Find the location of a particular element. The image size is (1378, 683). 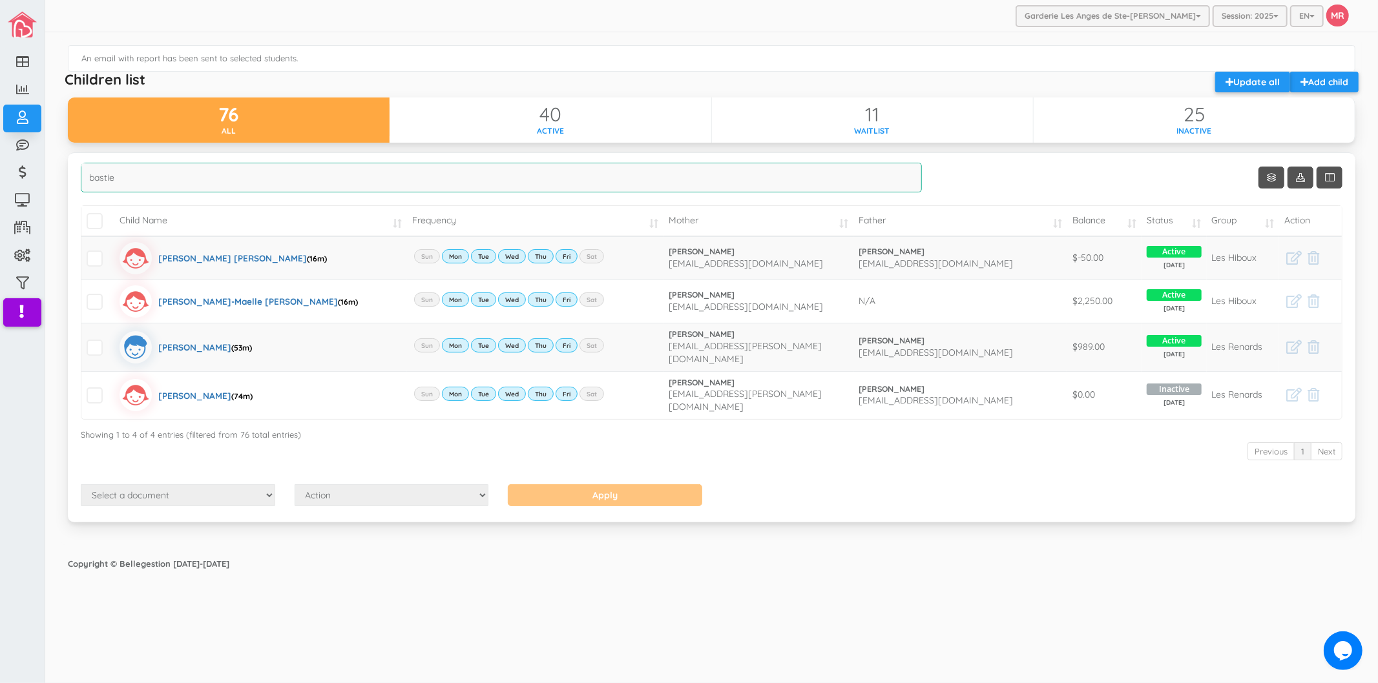

div: Waitlist is located at coordinates (872, 130).